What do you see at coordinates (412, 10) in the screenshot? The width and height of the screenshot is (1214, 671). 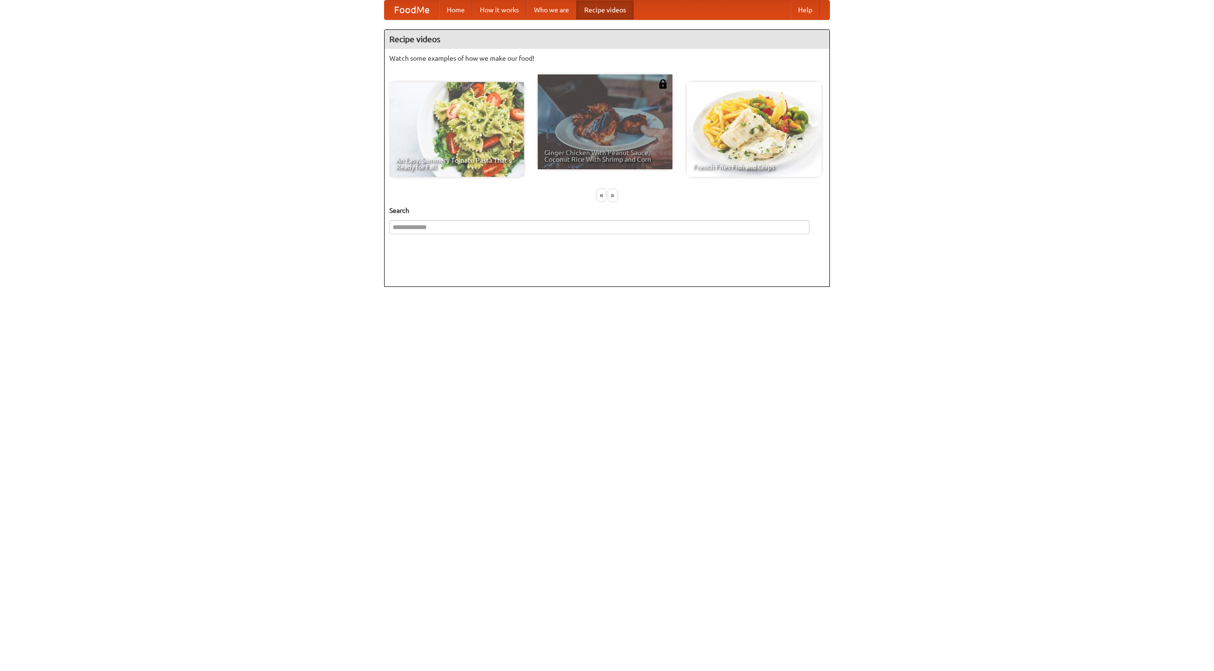 I see `a: FoodMe` at bounding box center [412, 10].